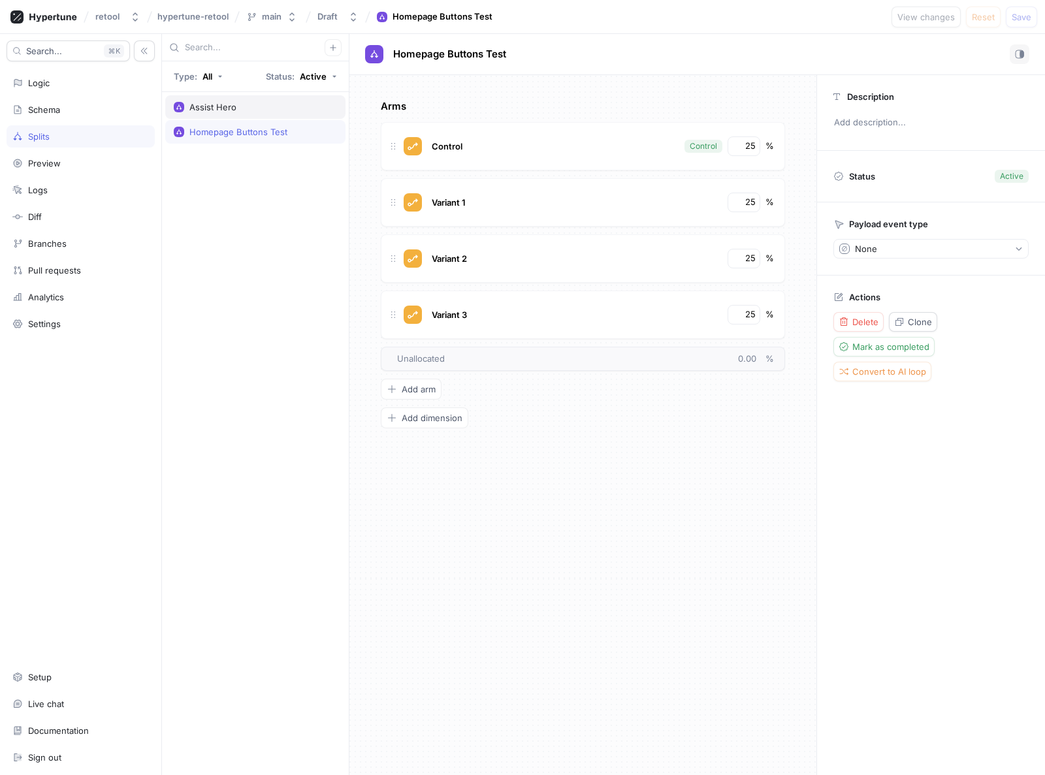 The width and height of the screenshot is (1045, 775). I want to click on div: Logs, so click(38, 190).